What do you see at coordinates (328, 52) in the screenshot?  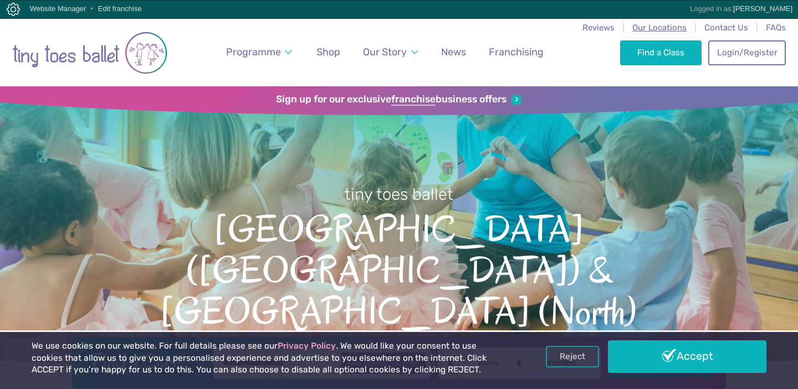 I see `span: Shop` at bounding box center [328, 52].